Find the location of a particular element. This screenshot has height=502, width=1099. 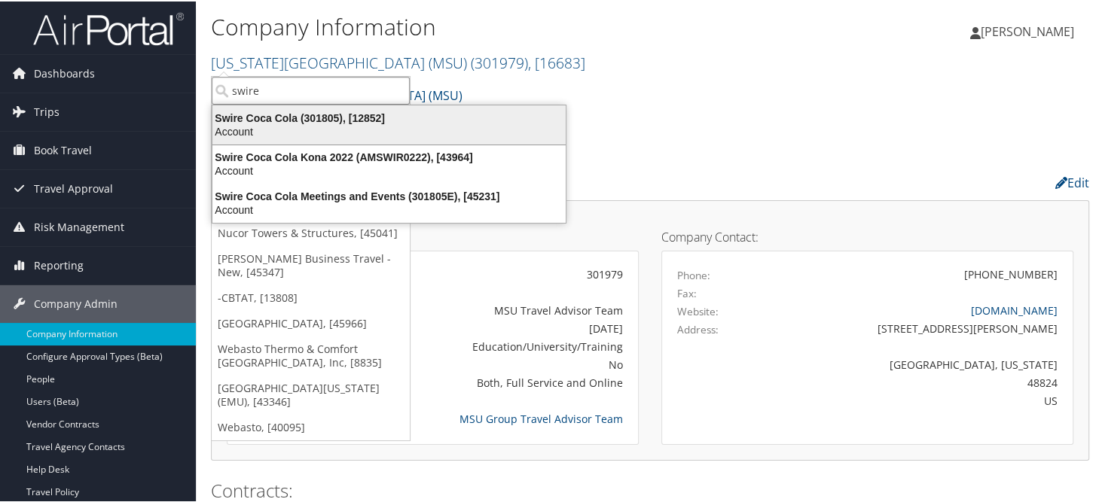

div: 301979 is located at coordinates (499, 273).